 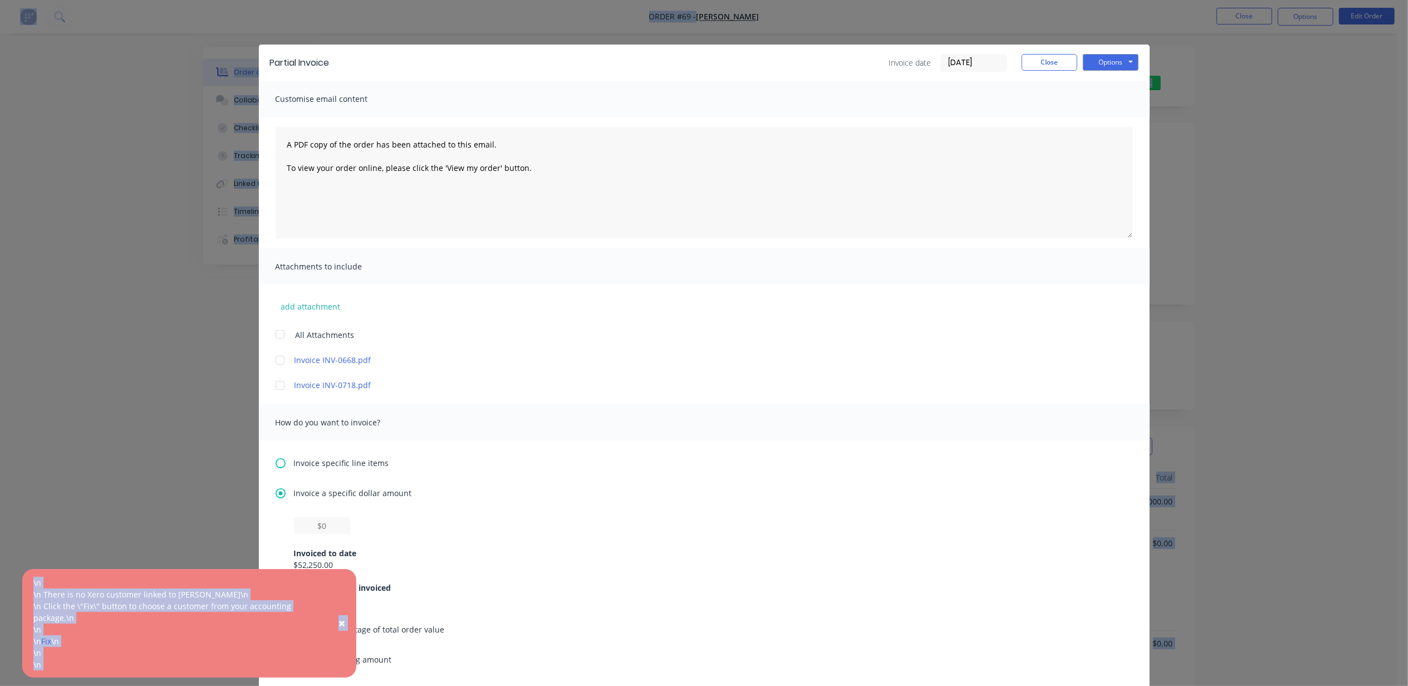 What do you see at coordinates (704, 183) in the screenshot?
I see `textarea: A PDF copy of the order has been attached to this email. To view your order online, please click ...` at bounding box center [704, 183].